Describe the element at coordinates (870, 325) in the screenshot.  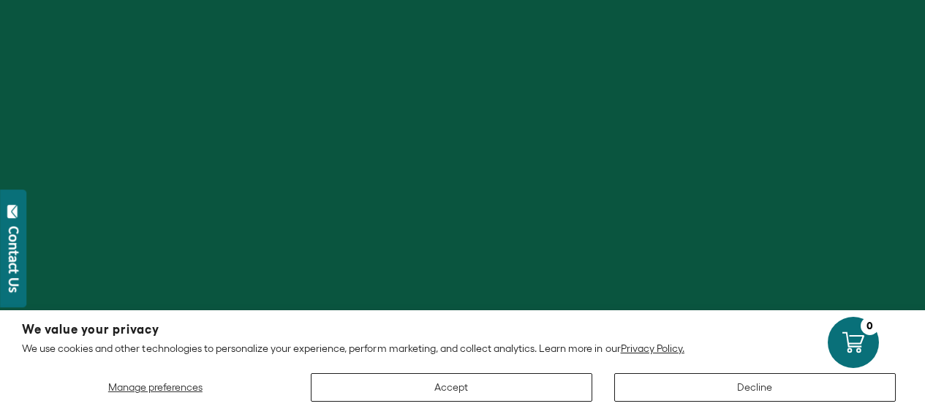
I see `div: 0` at that location.